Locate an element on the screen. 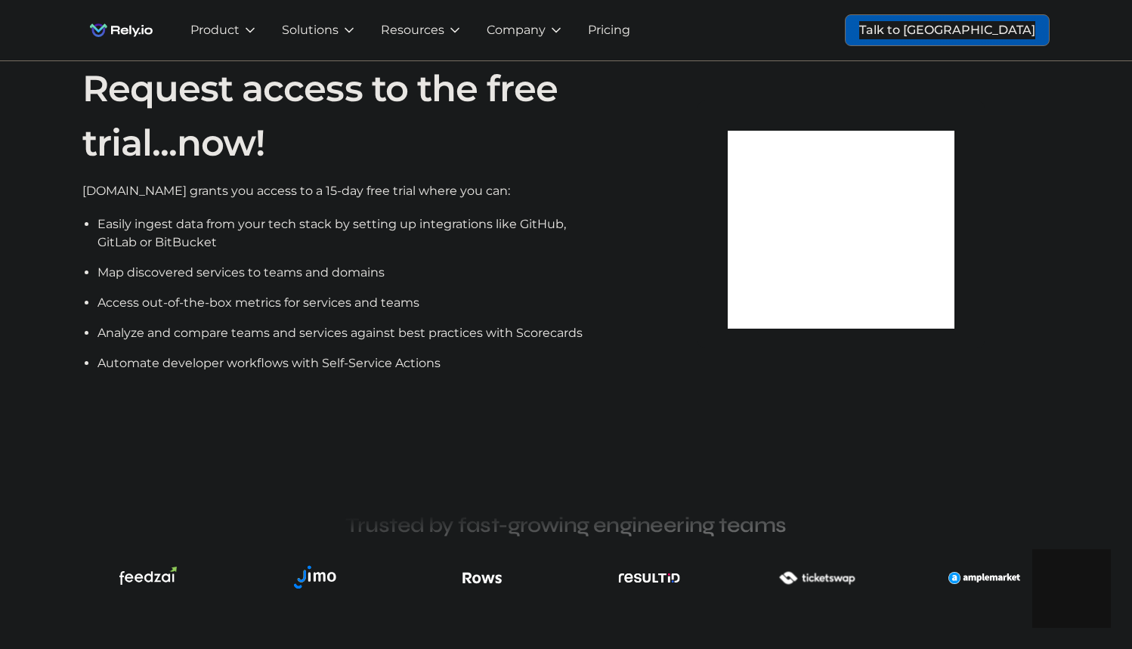 The height and width of the screenshot is (649, 1132). h4: Trusted by fast-growing engineering teams is located at coordinates (566, 525).